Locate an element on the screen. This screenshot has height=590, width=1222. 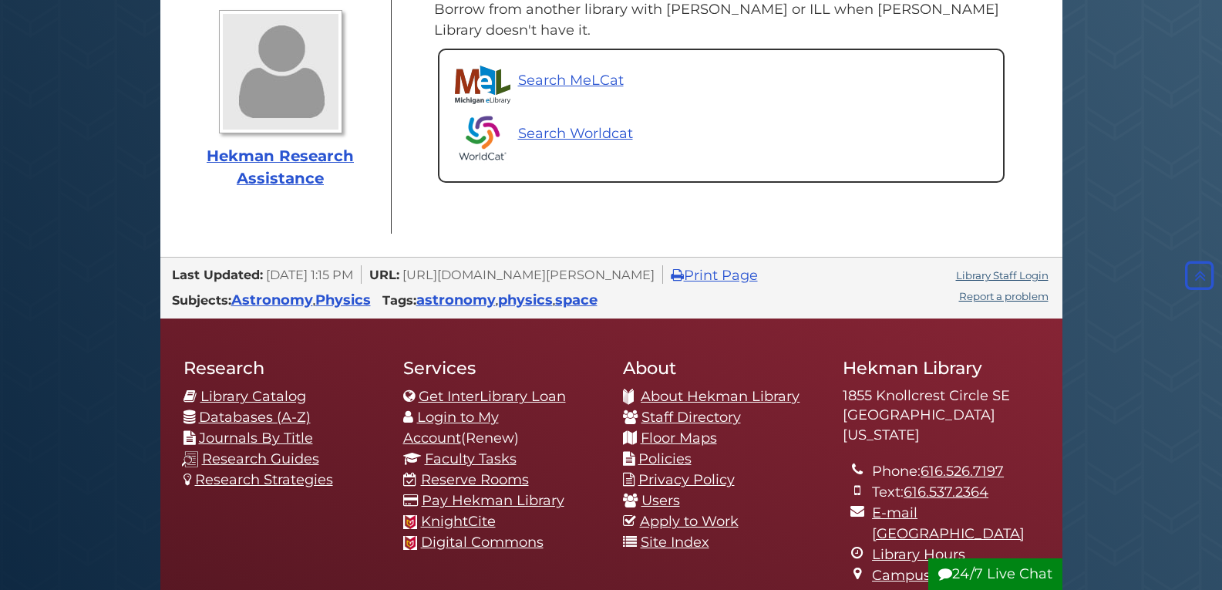
a: Research Strategies is located at coordinates (264, 479).